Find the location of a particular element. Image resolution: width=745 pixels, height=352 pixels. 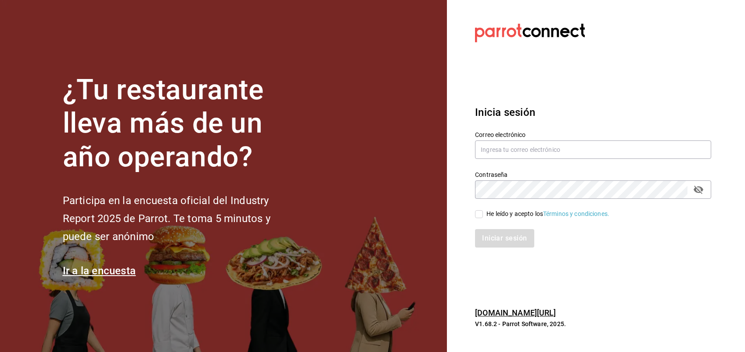

div: He leído y acepto los is located at coordinates (548, 214).